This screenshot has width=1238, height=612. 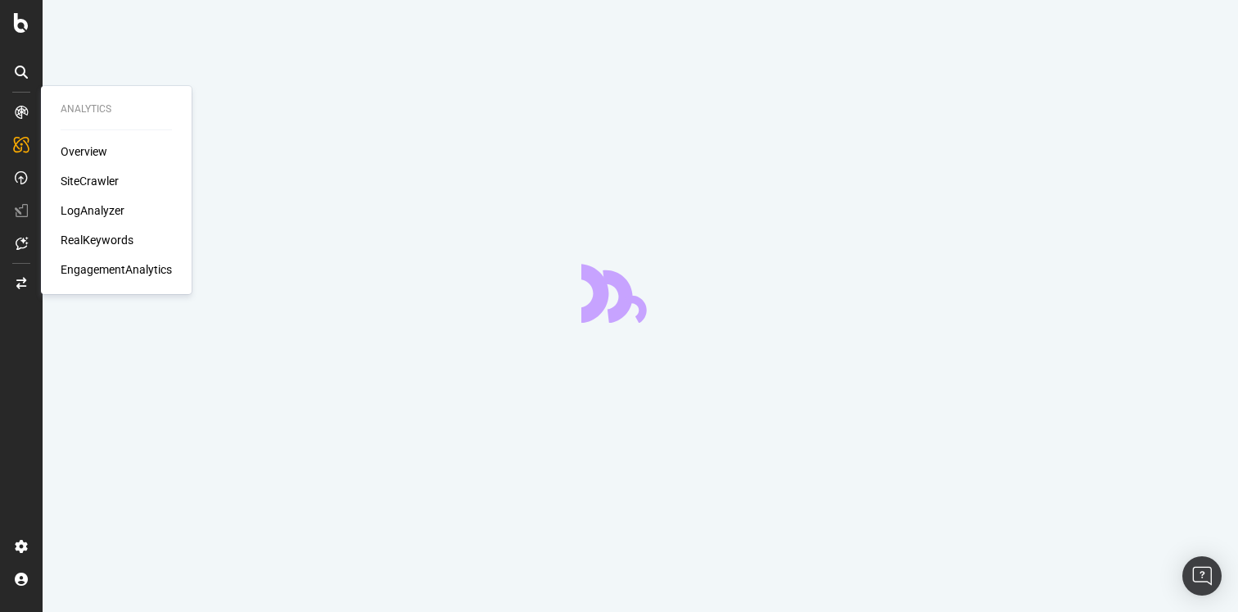 What do you see at coordinates (97, 240) in the screenshot?
I see `div: RealKeywords` at bounding box center [97, 240].